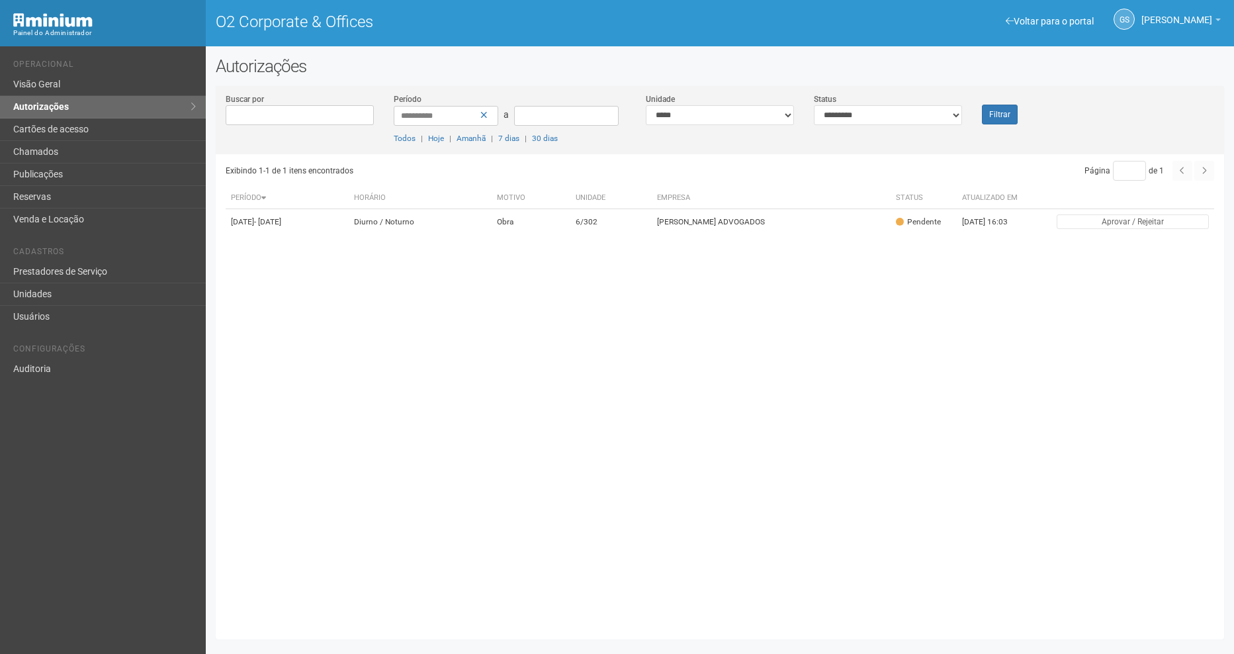  What do you see at coordinates (1000, 114) in the screenshot?
I see `button: Filtrar` at bounding box center [1000, 114].